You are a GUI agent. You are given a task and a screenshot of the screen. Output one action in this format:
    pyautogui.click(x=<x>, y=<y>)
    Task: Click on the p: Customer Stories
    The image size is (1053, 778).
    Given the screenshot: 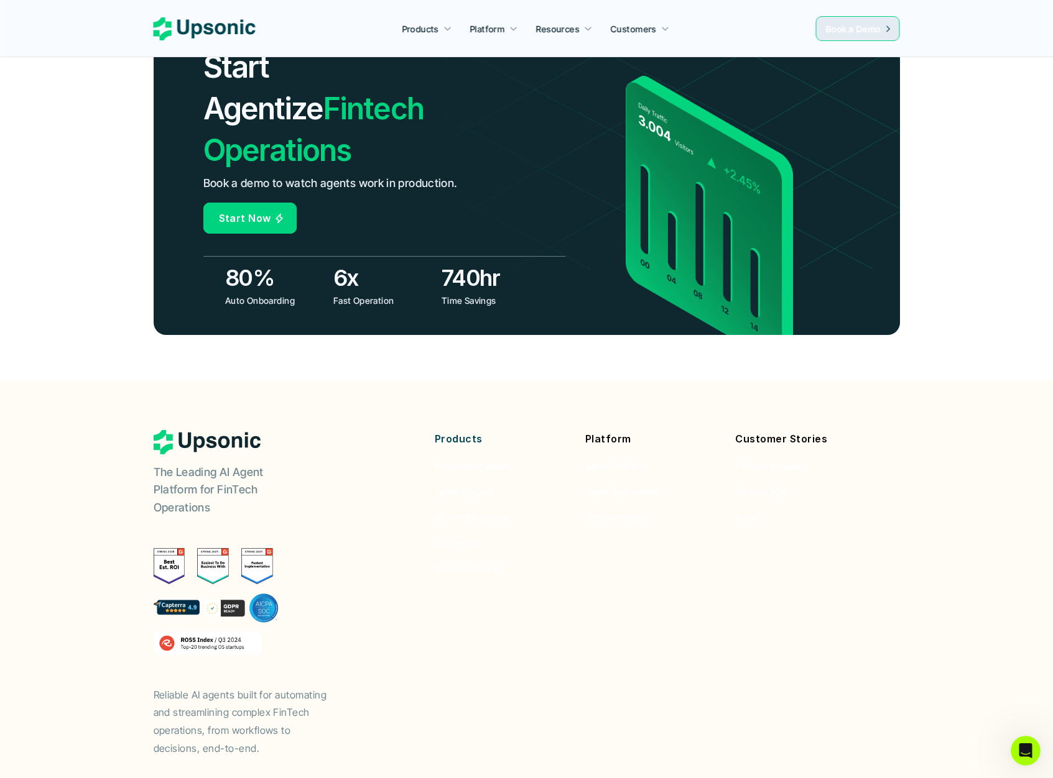 What is the action you would take?
    pyautogui.click(x=801, y=439)
    